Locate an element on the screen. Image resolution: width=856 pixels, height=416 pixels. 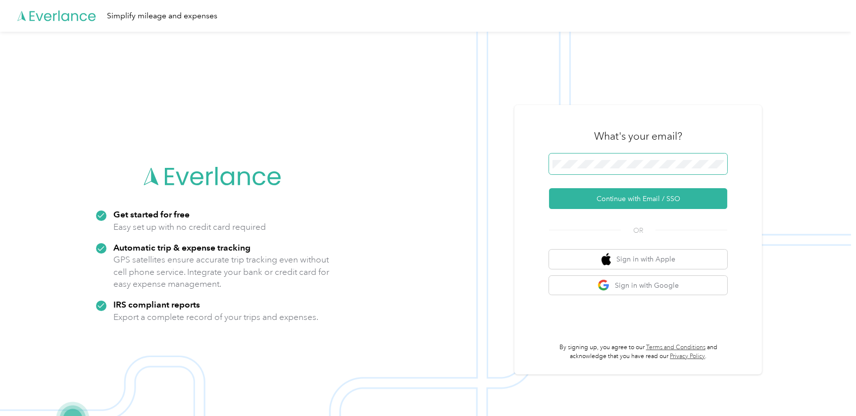
img: google logo is located at coordinates (604, 285).